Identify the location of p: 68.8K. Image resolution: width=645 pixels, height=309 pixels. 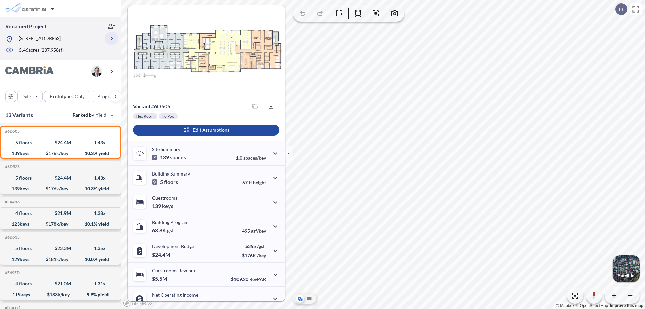
(163, 230).